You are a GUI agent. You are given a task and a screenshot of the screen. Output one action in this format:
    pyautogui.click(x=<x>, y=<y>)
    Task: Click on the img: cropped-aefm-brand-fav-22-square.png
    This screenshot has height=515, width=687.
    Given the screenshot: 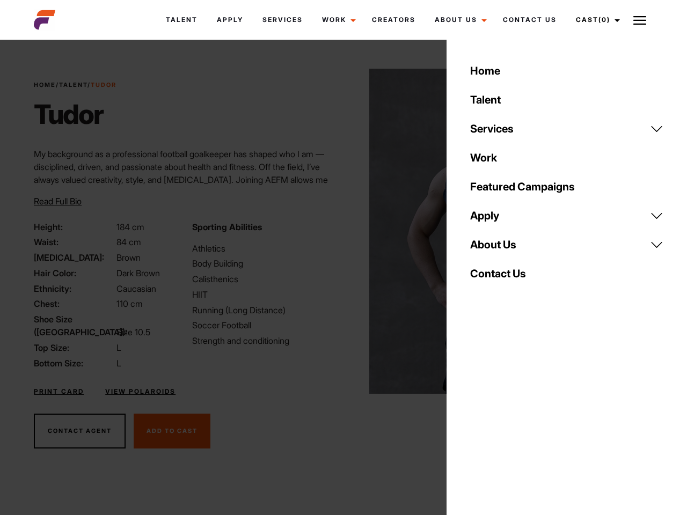 What is the action you would take?
    pyautogui.click(x=45, y=20)
    